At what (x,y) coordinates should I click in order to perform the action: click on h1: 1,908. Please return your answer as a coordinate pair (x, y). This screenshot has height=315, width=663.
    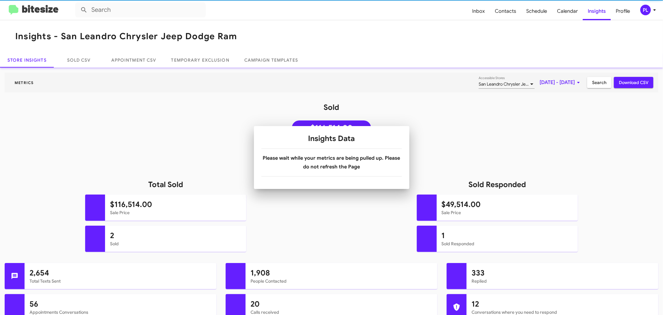
    Looking at the image, I should click on (341, 273).